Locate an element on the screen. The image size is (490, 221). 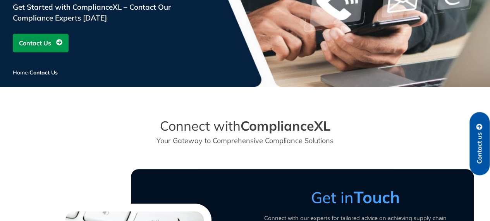
p: Your Gateway to Comprehensive Compliance Solutions is located at coordinates (245, 140).